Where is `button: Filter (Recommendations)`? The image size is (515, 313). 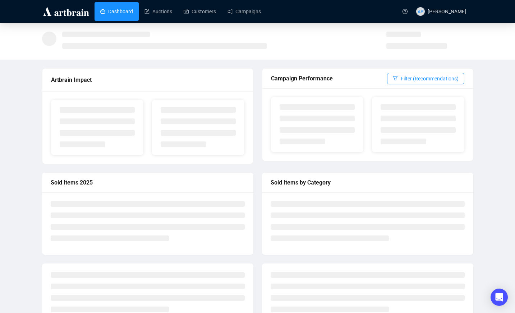
button: Filter (Recommendations) is located at coordinates (425, 79).